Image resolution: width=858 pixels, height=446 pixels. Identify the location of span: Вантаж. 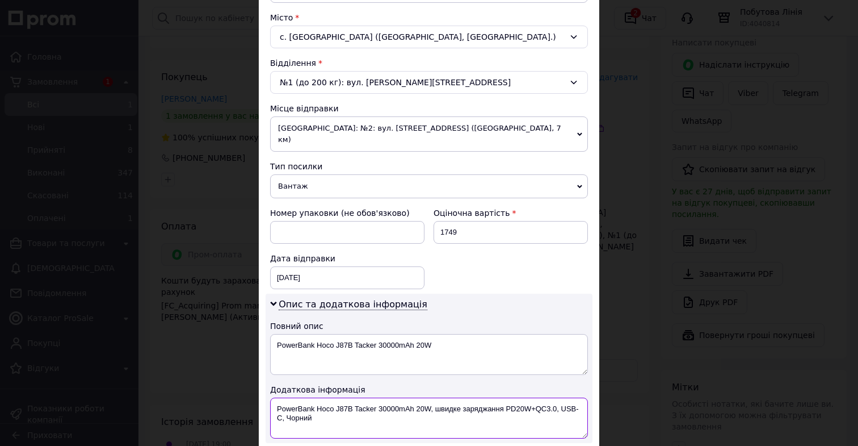
(429, 186).